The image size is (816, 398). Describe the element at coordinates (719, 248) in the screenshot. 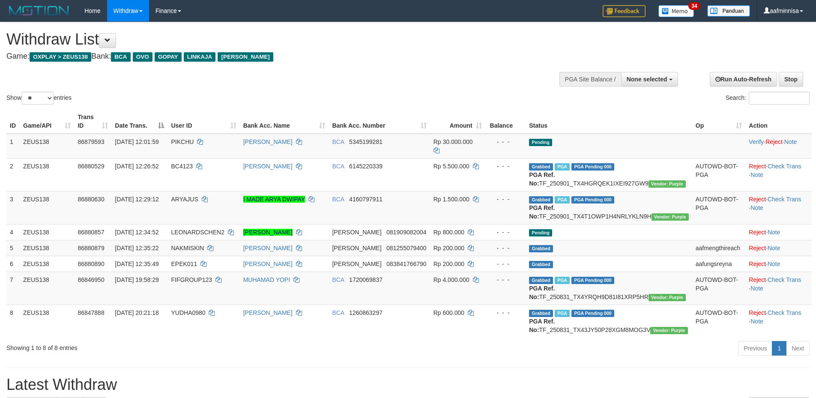

I see `td: aafmengthireach` at that location.